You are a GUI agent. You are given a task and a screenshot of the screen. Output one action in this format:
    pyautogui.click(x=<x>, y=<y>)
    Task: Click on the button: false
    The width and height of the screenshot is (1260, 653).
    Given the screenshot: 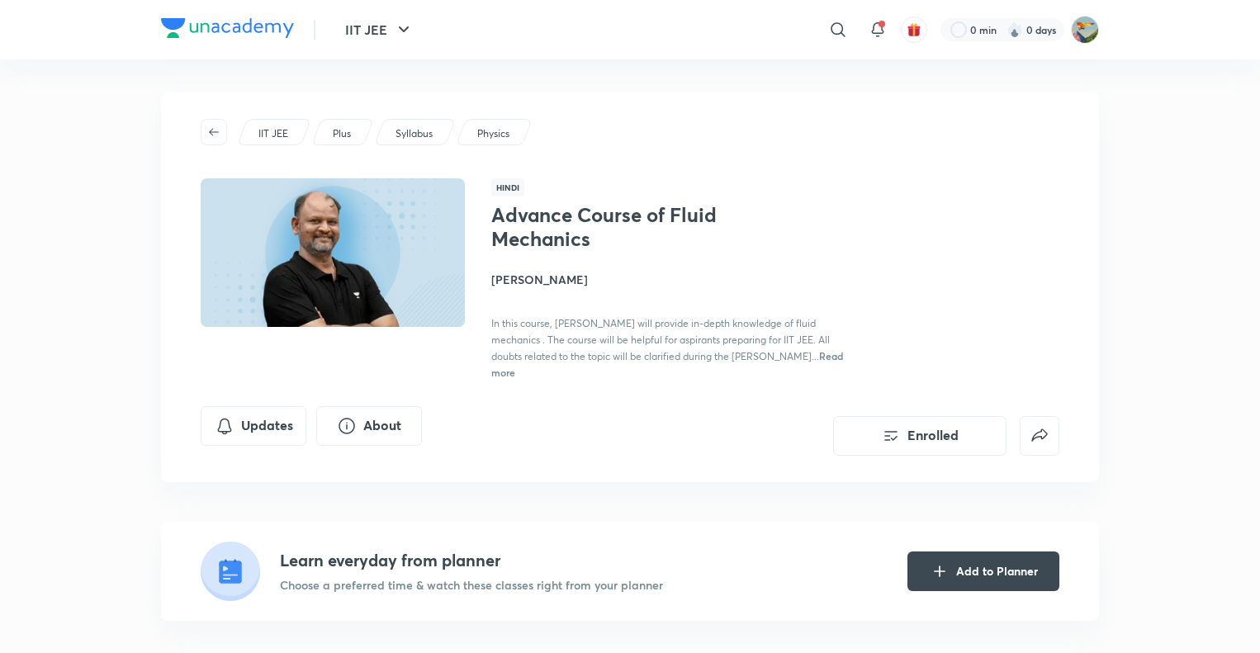 What is the action you would take?
    pyautogui.click(x=1040, y=436)
    